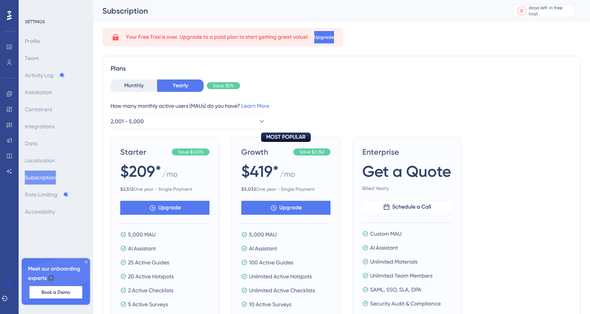 This screenshot has height=314, width=590. Describe the element at coordinates (38, 109) in the screenshot. I see `button: Containers` at that location.